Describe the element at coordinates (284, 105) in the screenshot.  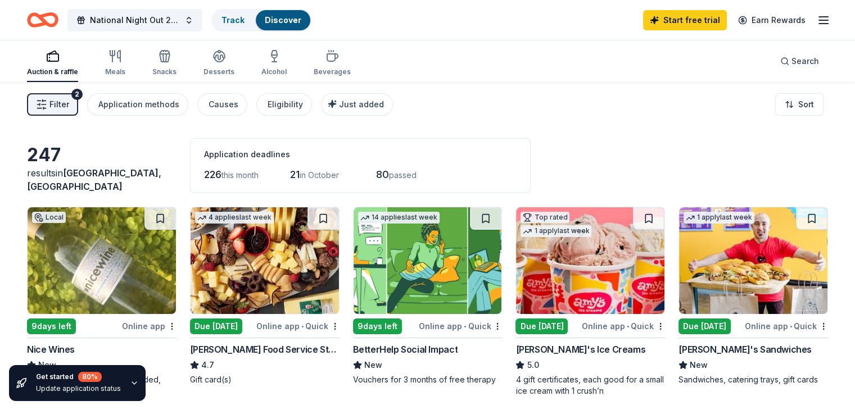
I see `button: Eligibility` at that location.